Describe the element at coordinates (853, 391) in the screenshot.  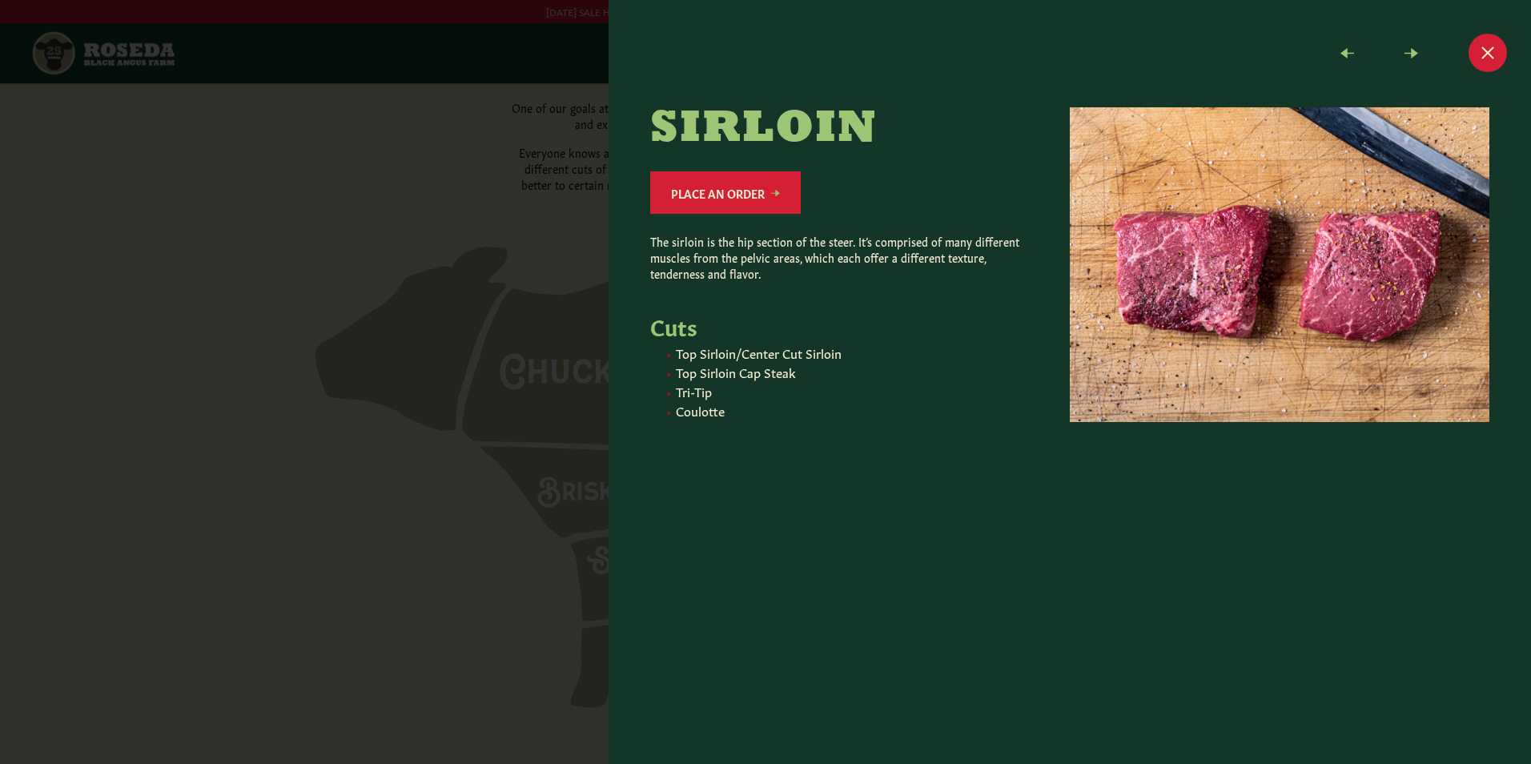
I see `li: Tri-Tip` at that location.